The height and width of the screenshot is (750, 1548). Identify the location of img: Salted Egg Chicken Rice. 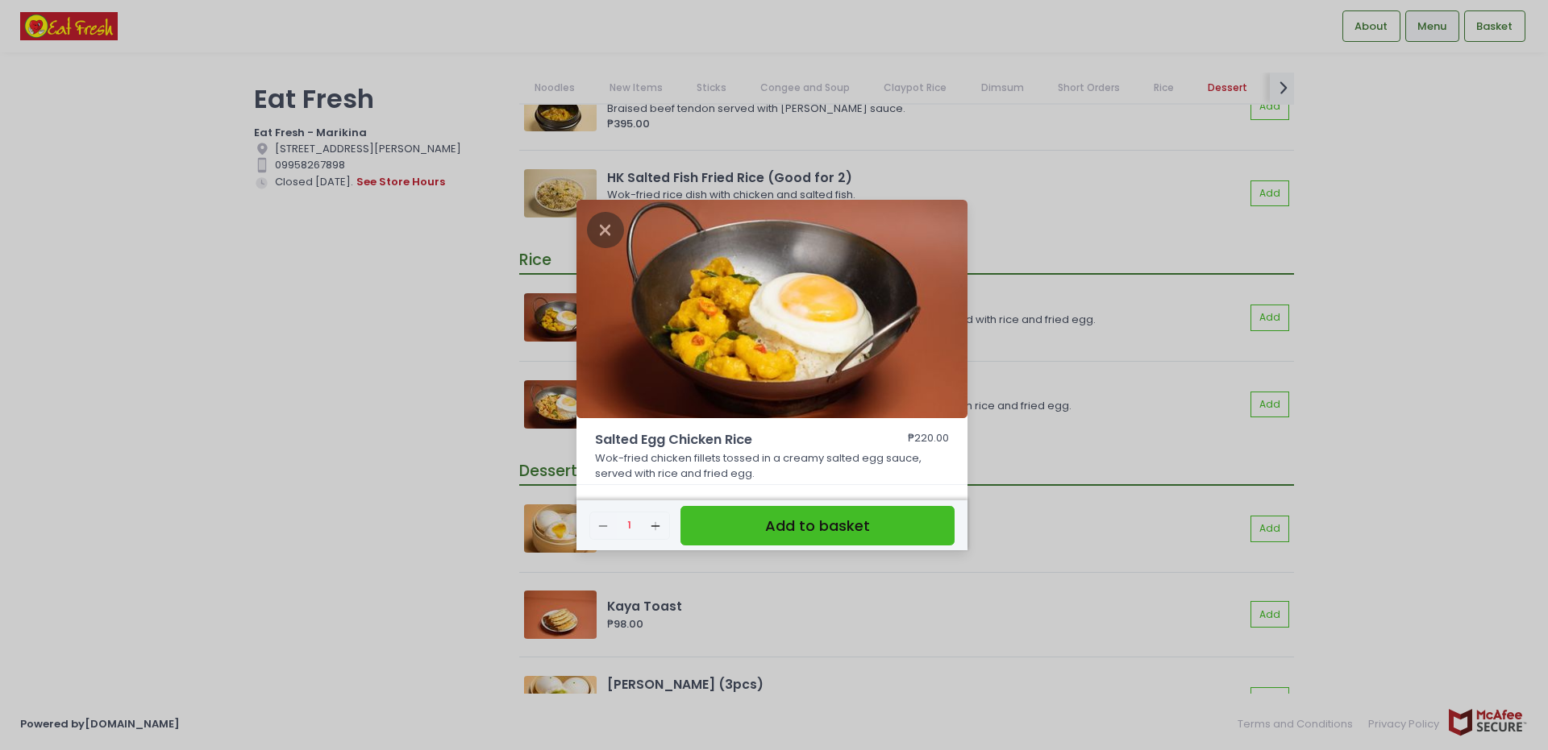
(771, 310).